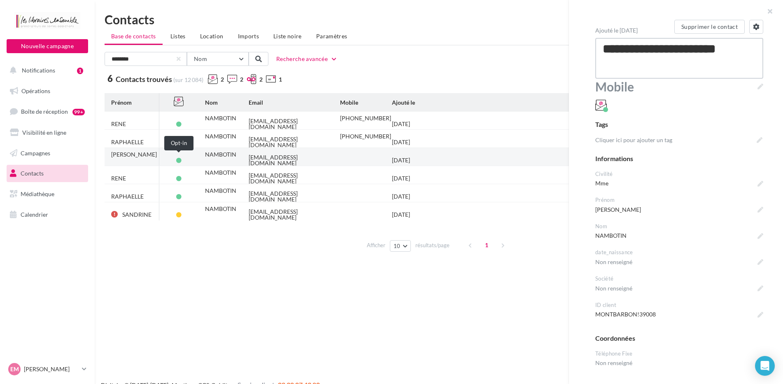 Image resolution: width=783 pixels, height=384 pixels. What do you see at coordinates (36, 91) in the screenshot?
I see `span: Opérations` at bounding box center [36, 91].